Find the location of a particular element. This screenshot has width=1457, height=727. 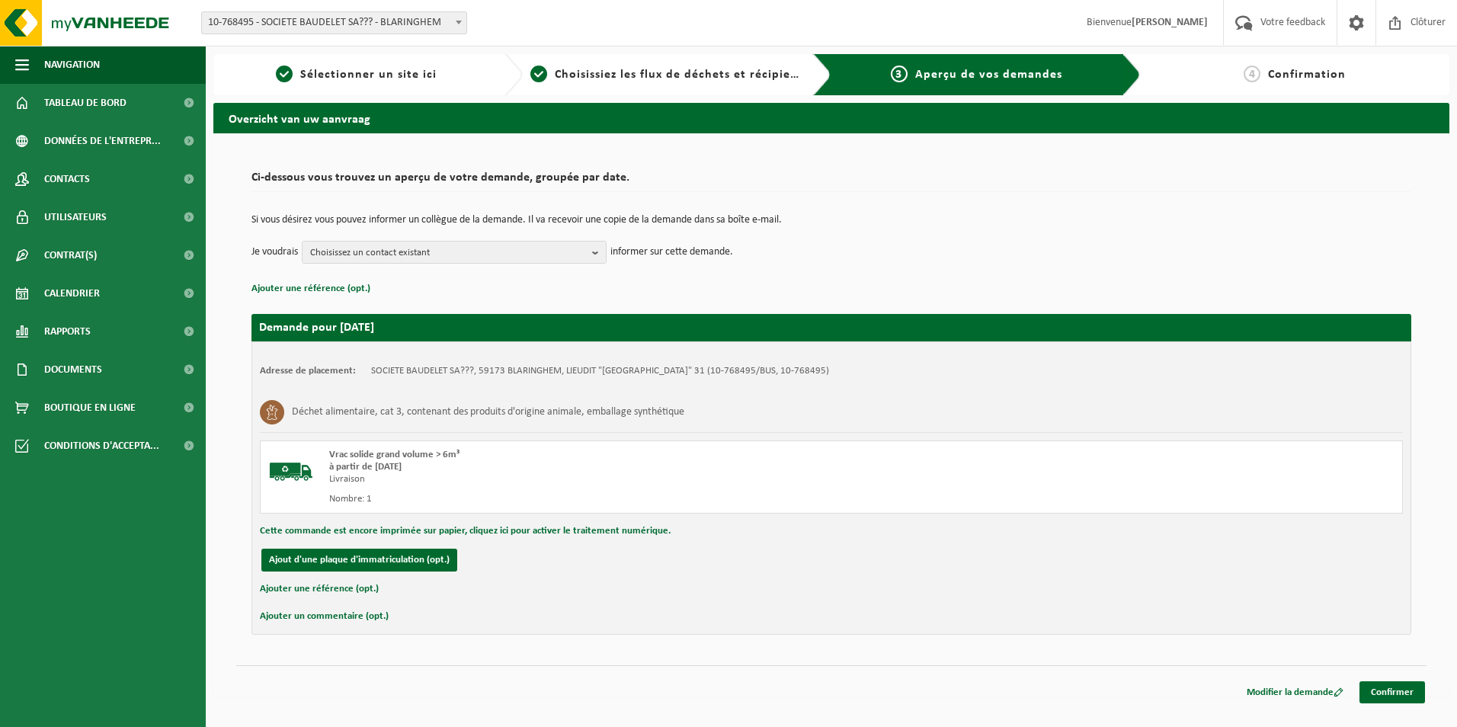

span: 1 is located at coordinates (284, 74).